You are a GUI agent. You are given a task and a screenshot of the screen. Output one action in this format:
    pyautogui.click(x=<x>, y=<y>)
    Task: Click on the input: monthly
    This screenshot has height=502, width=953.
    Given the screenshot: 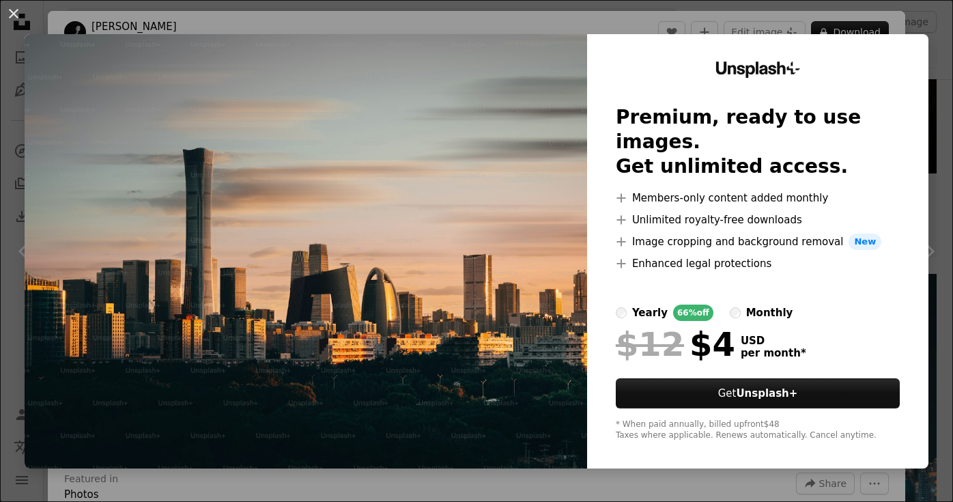 What is the action you would take?
    pyautogui.click(x=735, y=313)
    